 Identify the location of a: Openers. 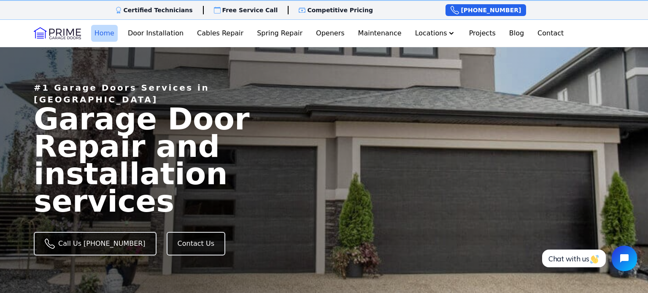
(330, 33).